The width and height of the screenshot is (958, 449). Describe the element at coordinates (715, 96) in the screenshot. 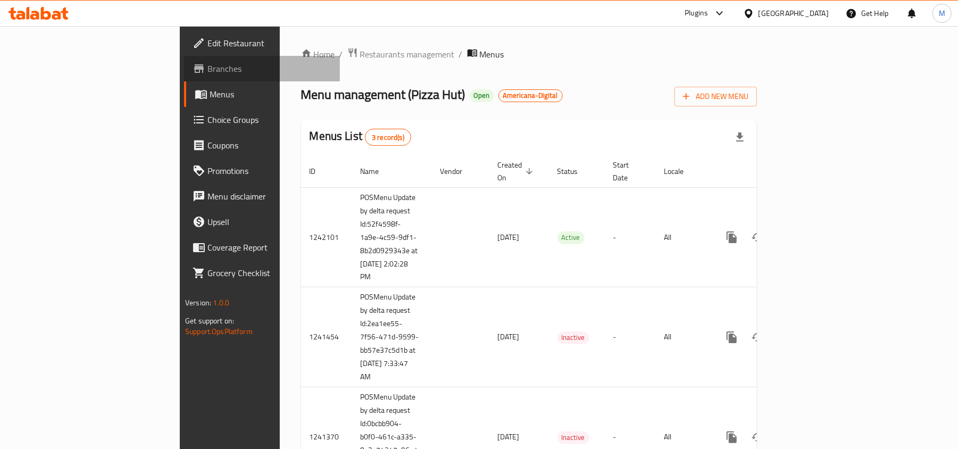

I see `button: Add New Menu` at that location.